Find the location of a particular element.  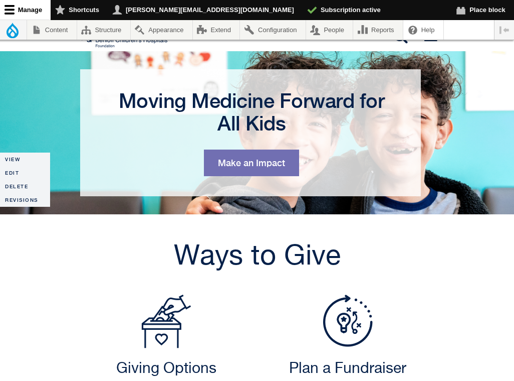

button: Vertical orientation is located at coordinates (504, 30).